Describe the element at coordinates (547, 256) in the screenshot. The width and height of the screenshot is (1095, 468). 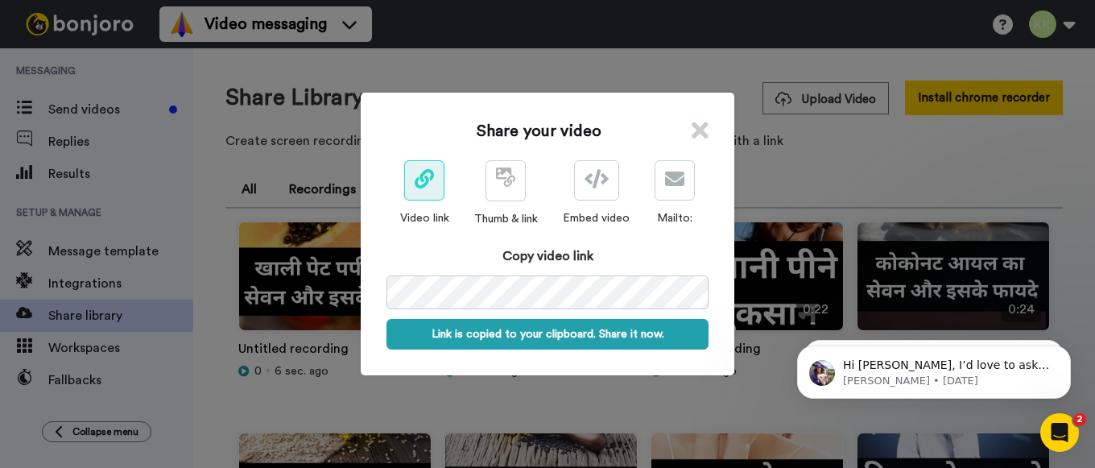
I see `div: Copy video link` at that location.